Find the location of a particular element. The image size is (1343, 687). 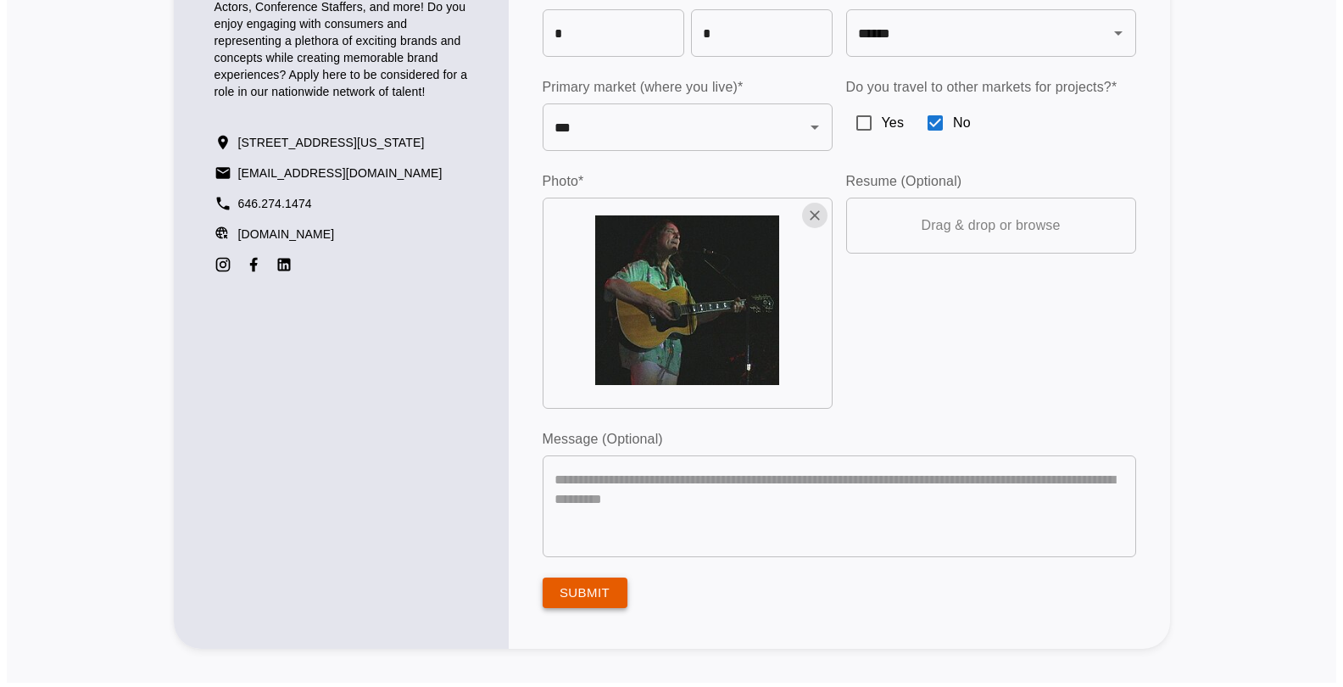

label: Resume (Optional) is located at coordinates (991, 181).